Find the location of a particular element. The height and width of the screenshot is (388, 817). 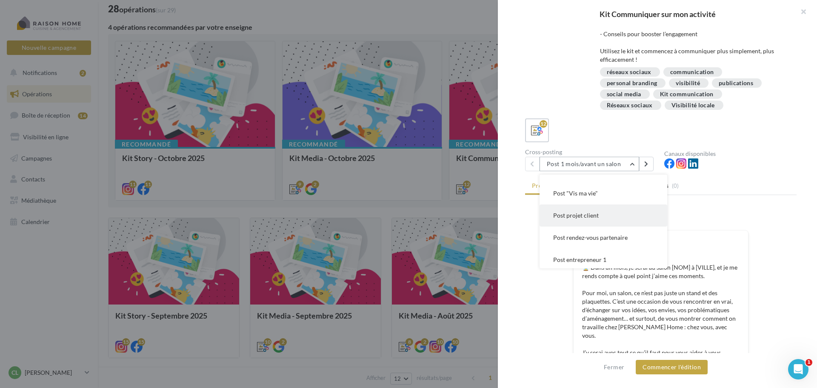

div: Kit Communiquer sur mon activité is located at coordinates (657, 14).